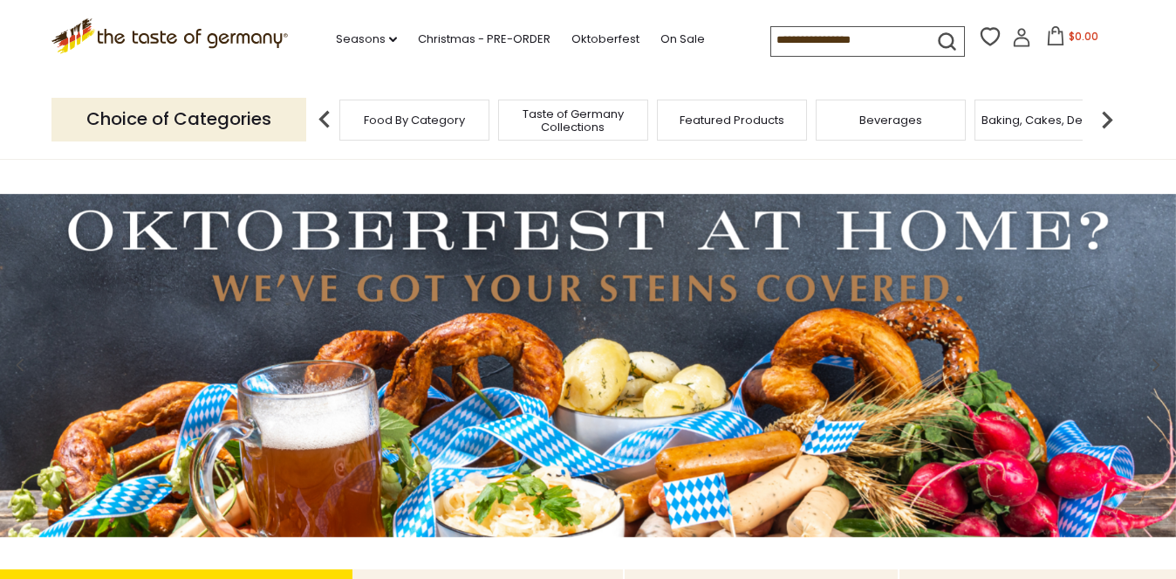  What do you see at coordinates (325, 120) in the screenshot?
I see `img: previous arrow` at bounding box center [325, 120].